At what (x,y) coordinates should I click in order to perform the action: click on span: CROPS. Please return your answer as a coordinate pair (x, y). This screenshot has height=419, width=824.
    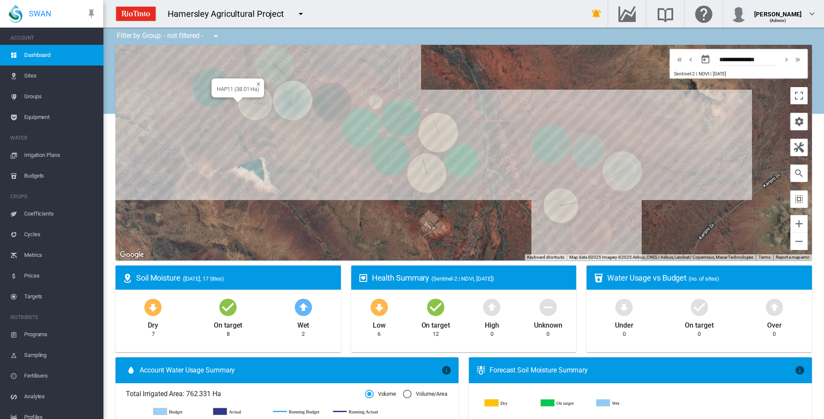
    Looking at the image, I should click on (53, 197).